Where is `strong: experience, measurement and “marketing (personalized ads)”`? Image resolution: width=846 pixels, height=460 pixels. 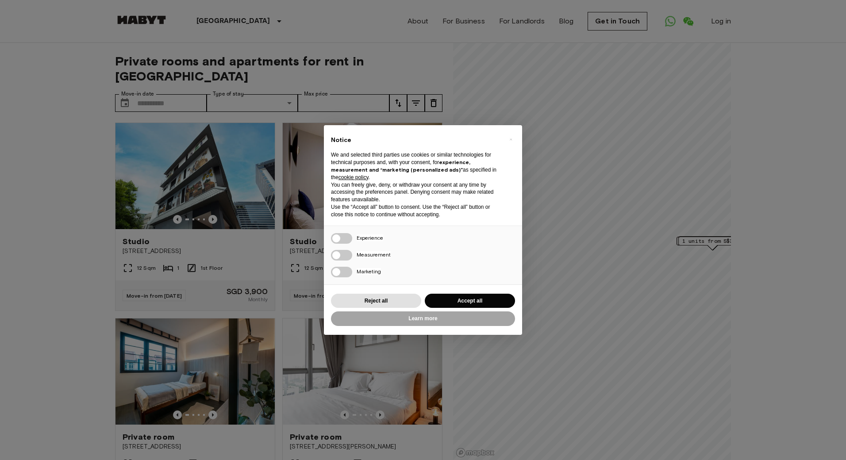
strong: experience, measurement and “marketing (personalized ads)” is located at coordinates (400, 166).